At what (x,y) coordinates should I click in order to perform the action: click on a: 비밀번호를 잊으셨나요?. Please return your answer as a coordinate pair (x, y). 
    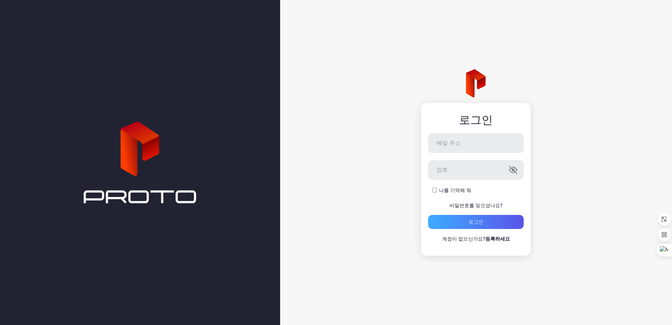
    Looking at the image, I should click on (476, 205).